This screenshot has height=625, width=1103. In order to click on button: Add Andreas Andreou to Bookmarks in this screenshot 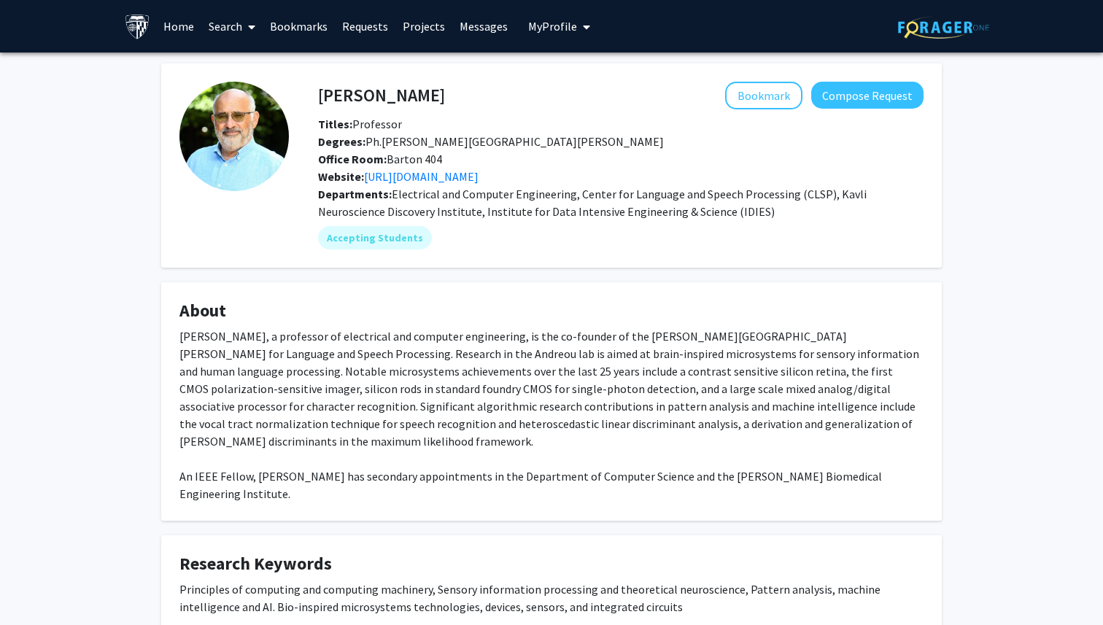, I will do `click(764, 96)`.